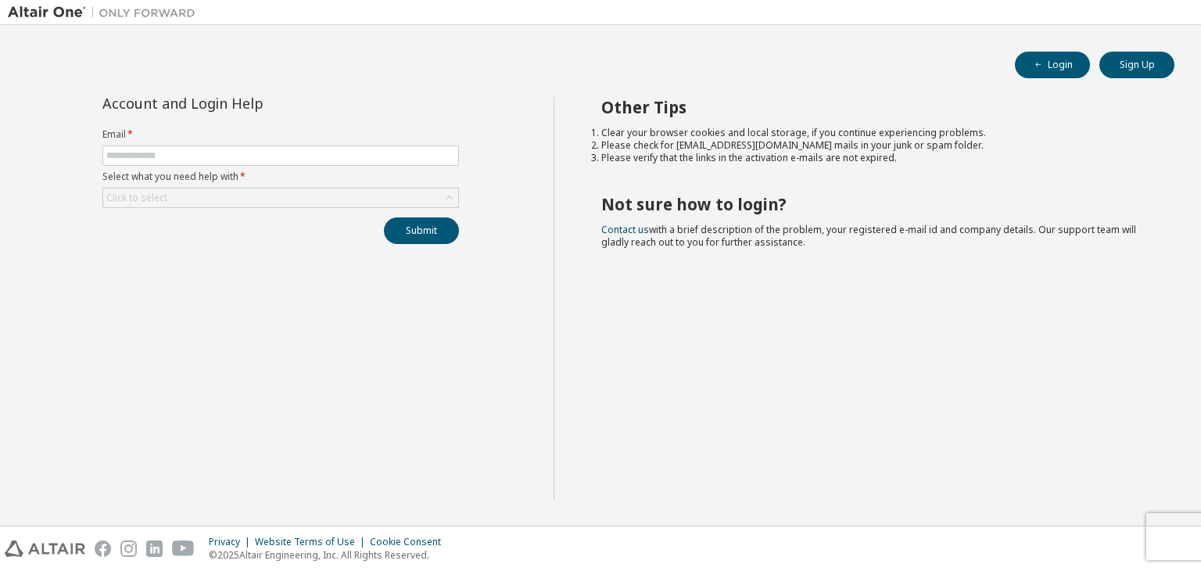  What do you see at coordinates (625, 229) in the screenshot?
I see `a: Contact us` at bounding box center [625, 229].